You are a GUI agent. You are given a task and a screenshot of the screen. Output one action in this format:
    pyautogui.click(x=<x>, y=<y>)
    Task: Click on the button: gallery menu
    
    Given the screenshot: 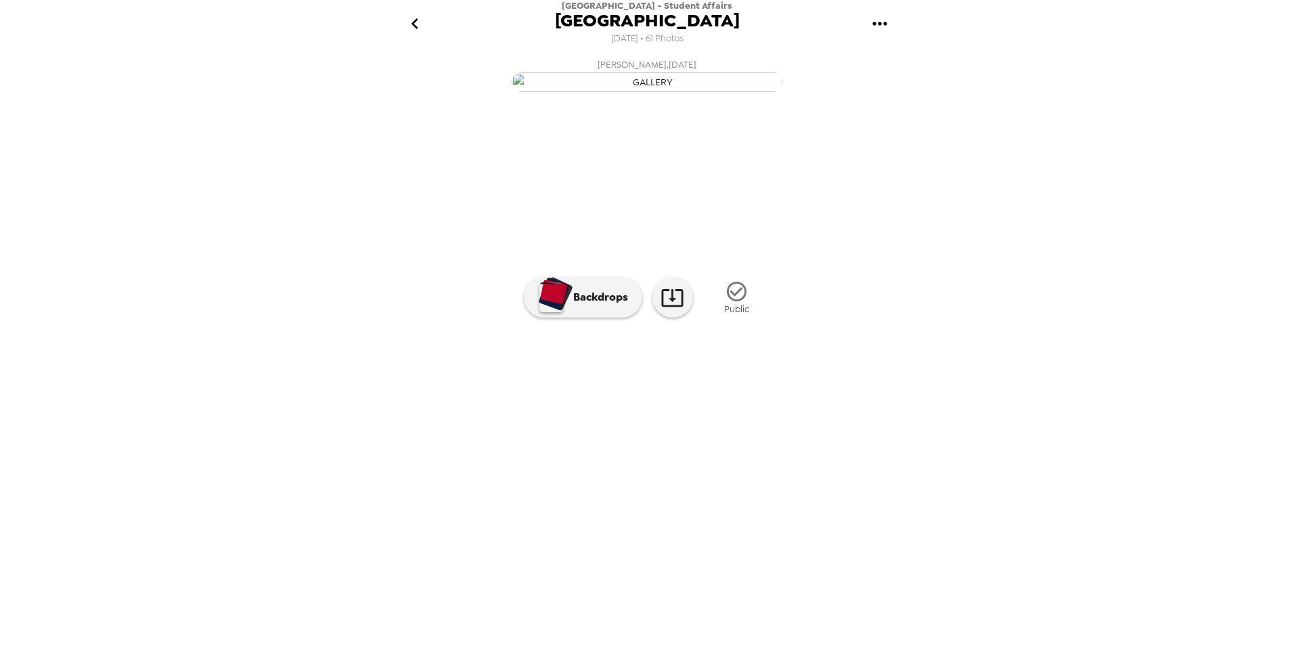 What is the action you would take?
    pyautogui.click(x=879, y=24)
    